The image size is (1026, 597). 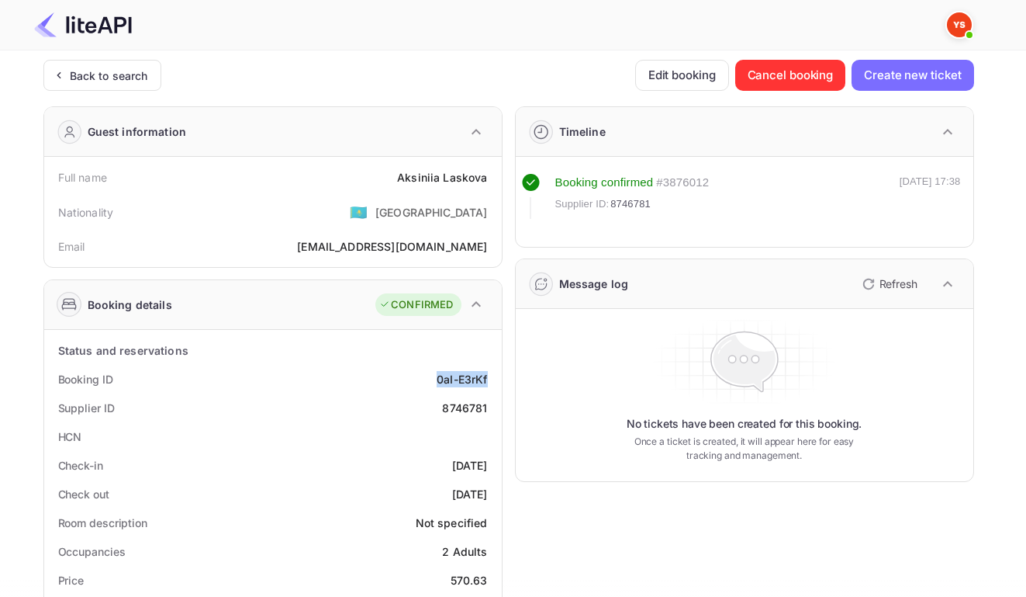 I want to click on div: Timeline, so click(x=583, y=131).